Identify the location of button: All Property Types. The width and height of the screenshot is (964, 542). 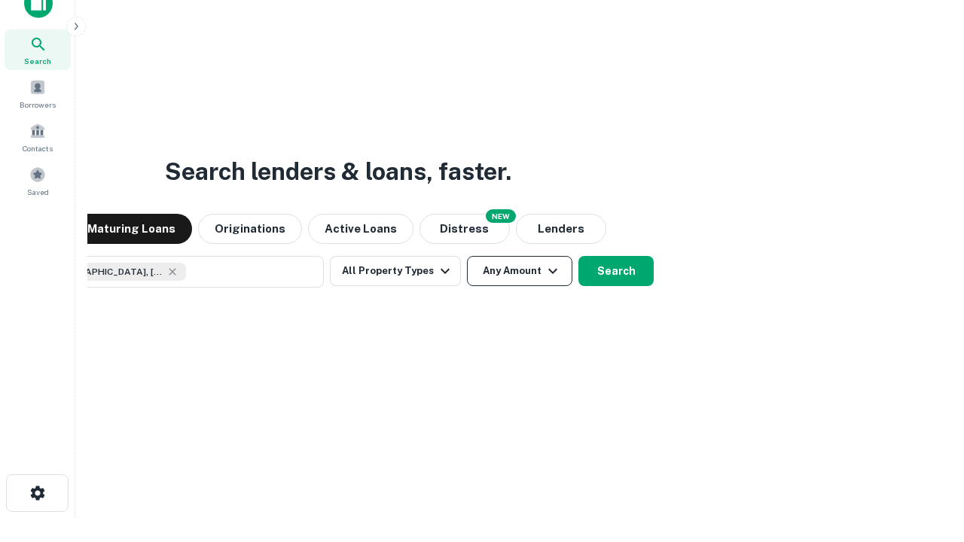
(395, 271).